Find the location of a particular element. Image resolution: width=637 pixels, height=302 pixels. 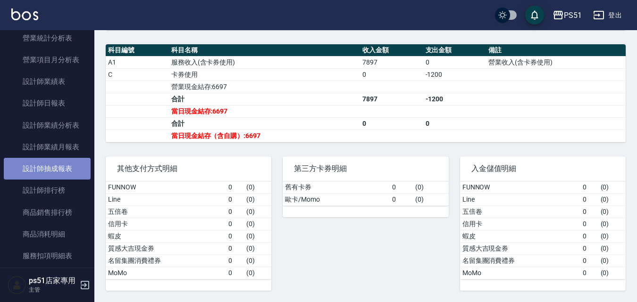

img: Logo is located at coordinates (25, 14).